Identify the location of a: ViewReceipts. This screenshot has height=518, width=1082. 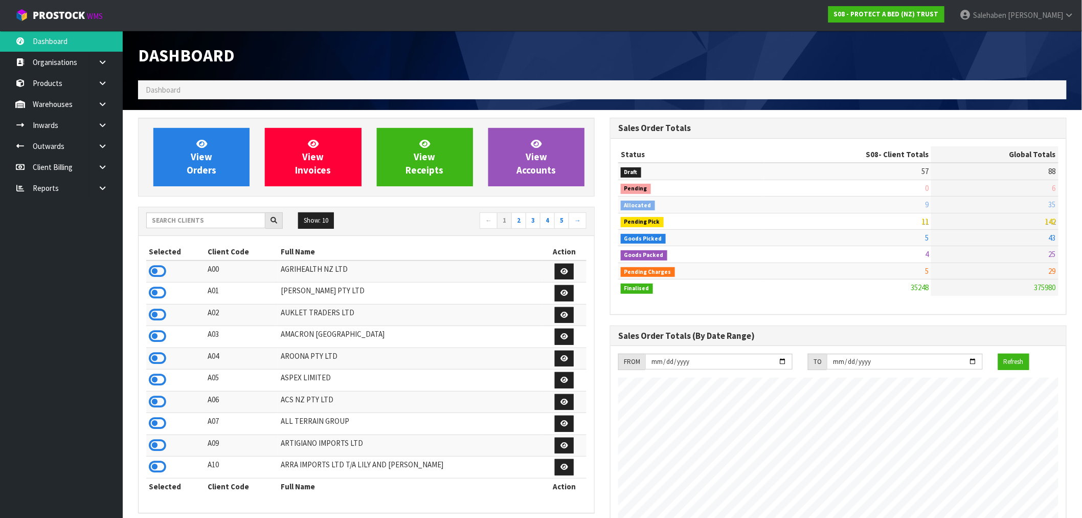
(425, 157).